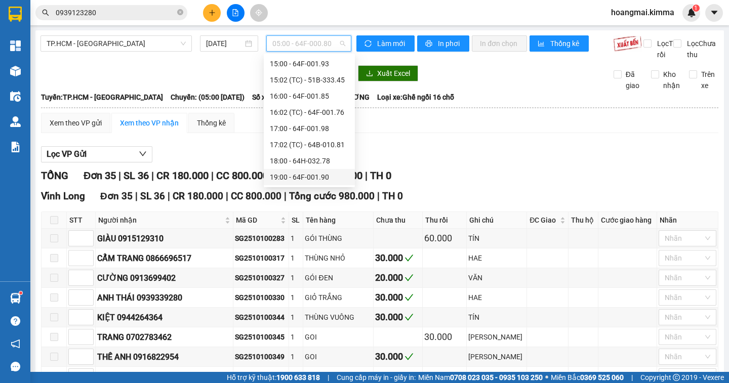 This screenshot has width=729, height=383. Describe the element at coordinates (714, 13) in the screenshot. I see `span: caret-down` at that location.